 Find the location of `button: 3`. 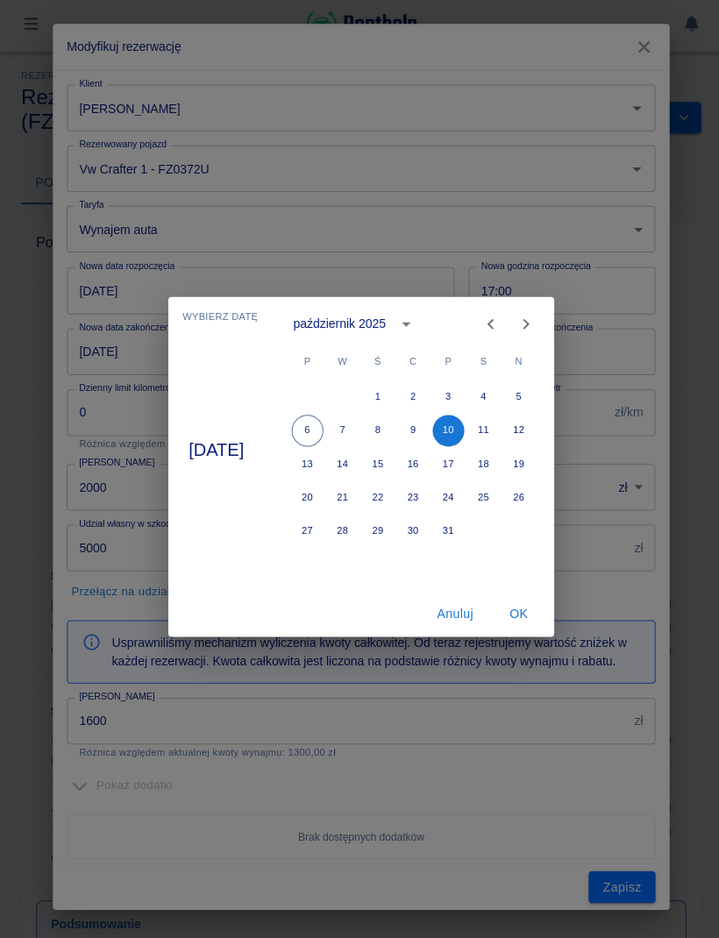

button: 3 is located at coordinates (446, 400).